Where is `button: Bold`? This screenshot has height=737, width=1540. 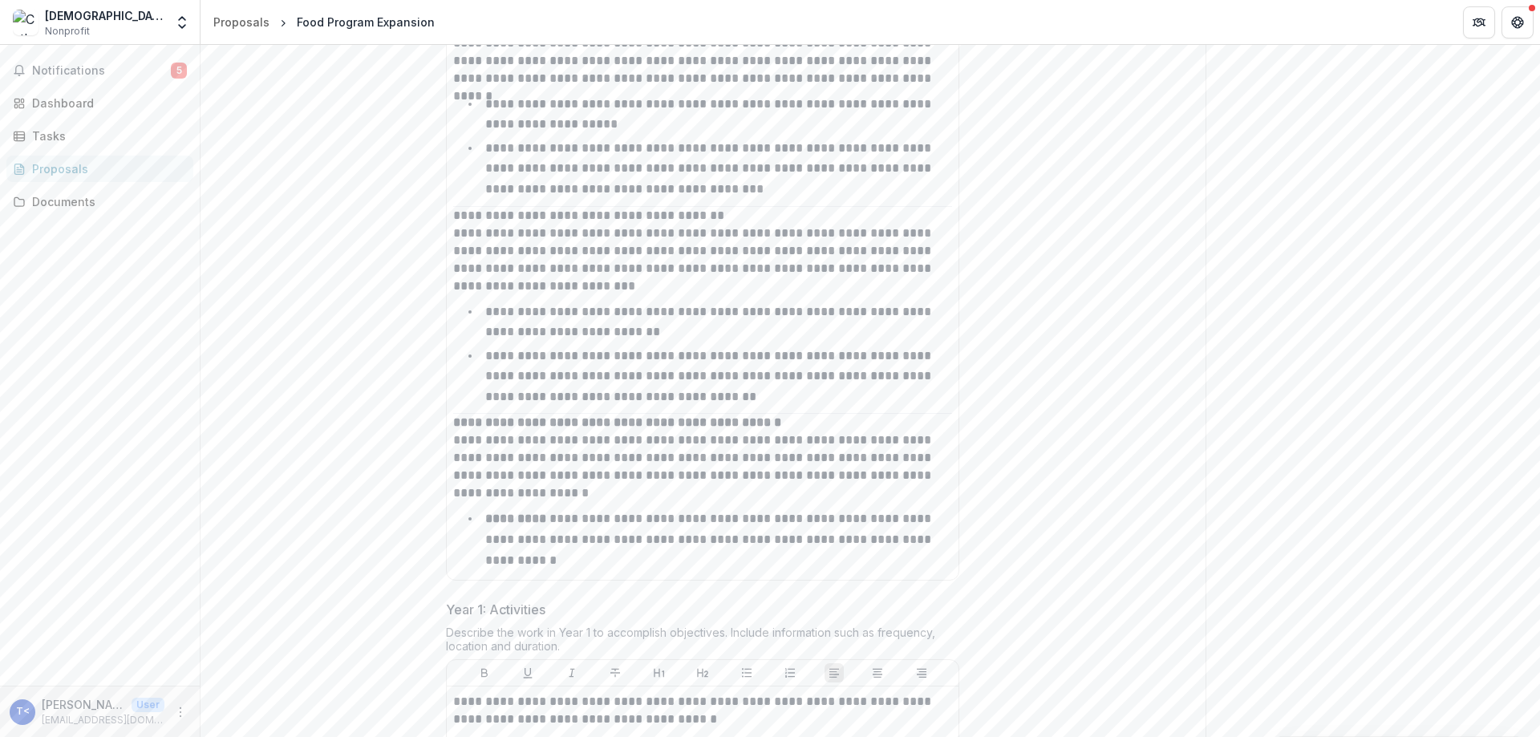
button: Bold is located at coordinates (484, 673).